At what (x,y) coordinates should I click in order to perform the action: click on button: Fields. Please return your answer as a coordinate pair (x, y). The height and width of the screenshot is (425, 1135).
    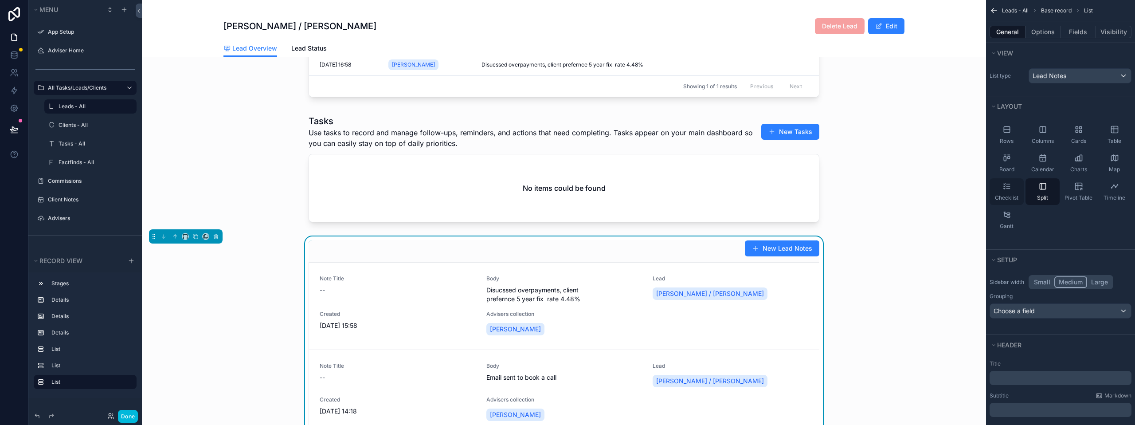
    Looking at the image, I should click on (1079, 32).